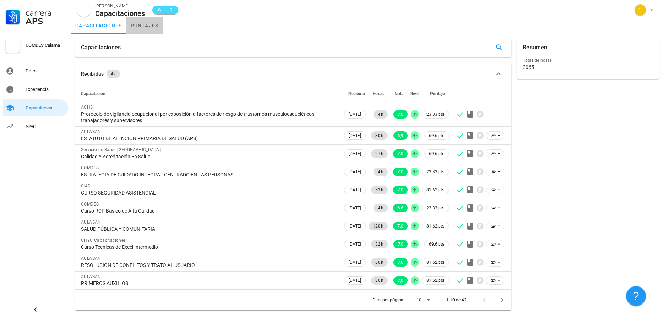 This screenshot has height=323, width=663. What do you see at coordinates (36, 108) in the screenshot?
I see `a: Capacitación` at bounding box center [36, 108].